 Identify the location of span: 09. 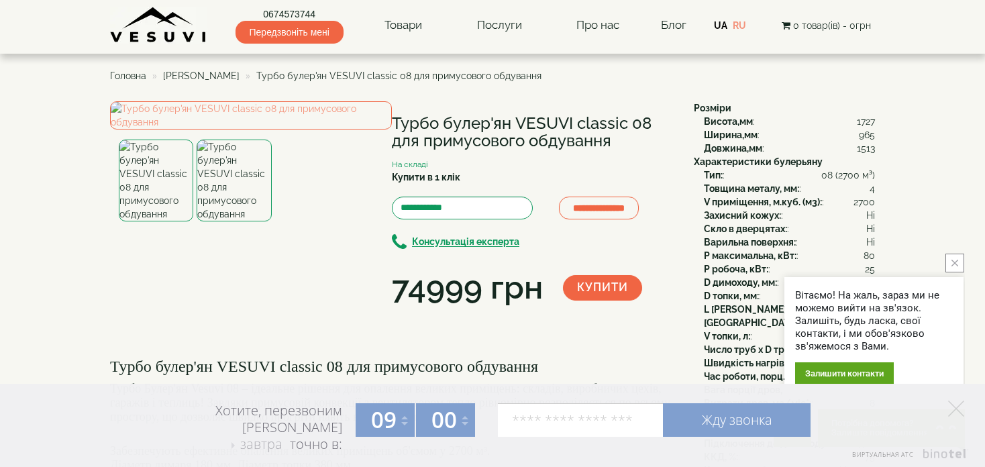
(384, 419).